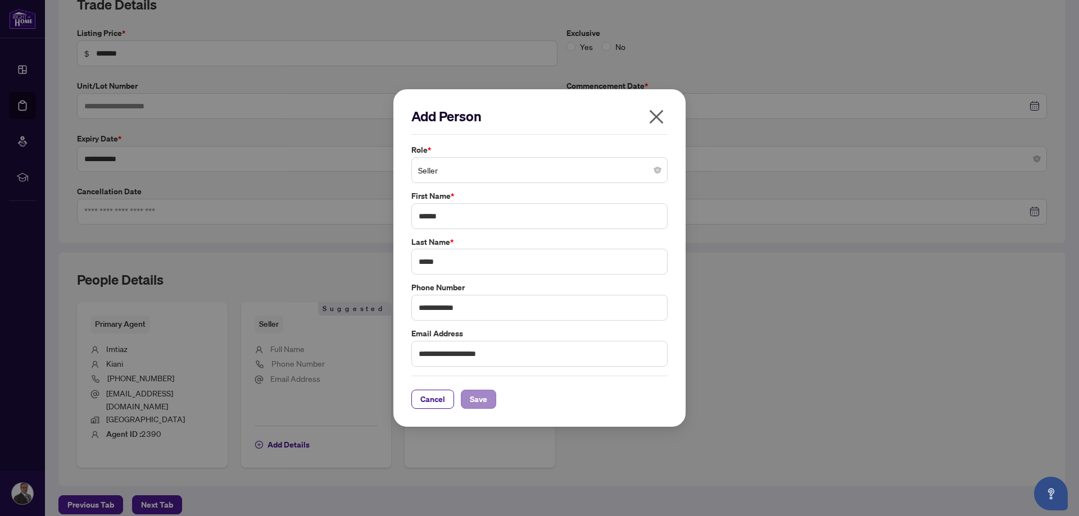 The width and height of the screenshot is (1079, 516). Describe the element at coordinates (478, 399) in the screenshot. I see `span: Save` at that location.